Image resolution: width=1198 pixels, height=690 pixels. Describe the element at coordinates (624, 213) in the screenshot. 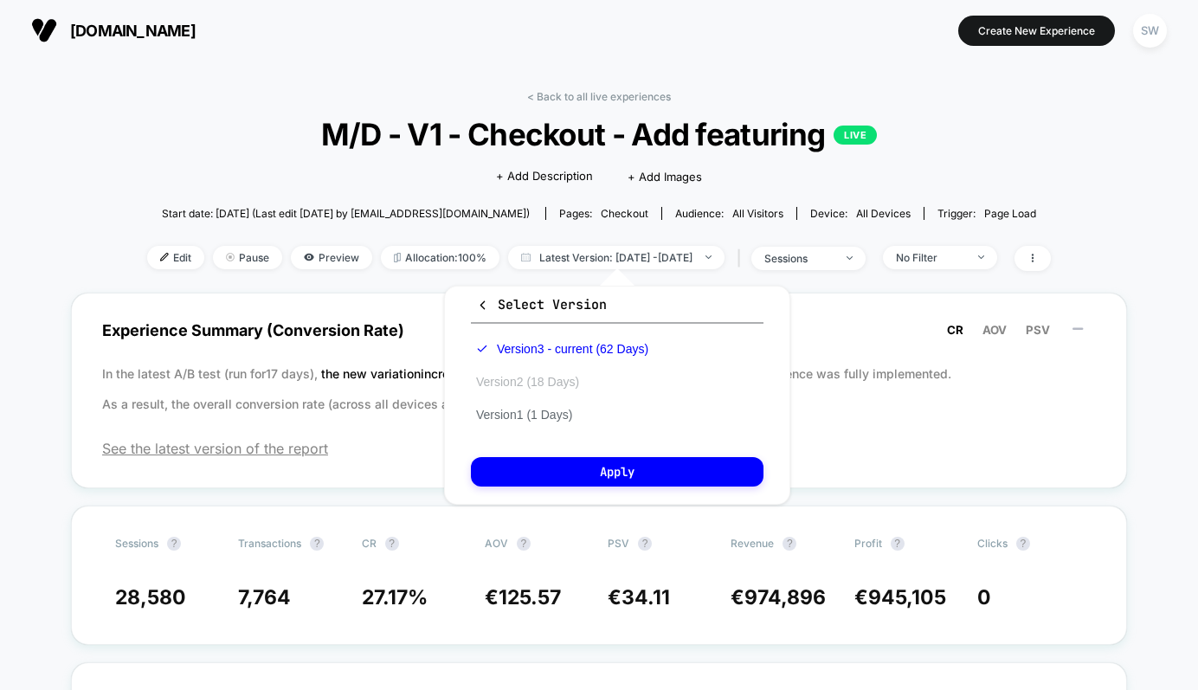

I see `span: checkout` at that location.